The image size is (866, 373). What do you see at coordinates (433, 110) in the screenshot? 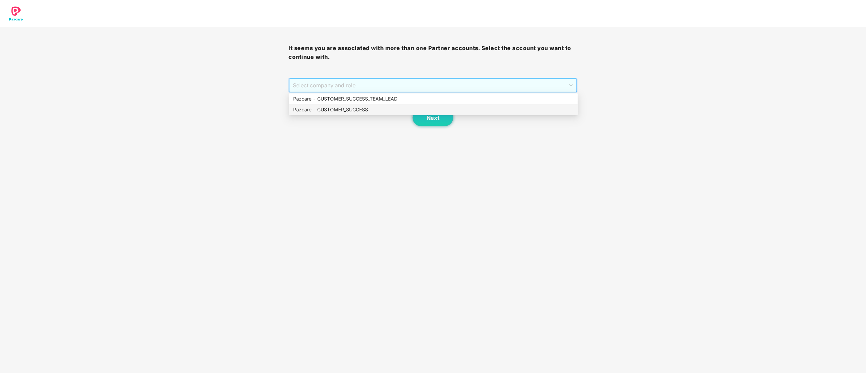
I see `div: Pazcare - CUSTOMER_SUCCESS` at bounding box center [433, 110].